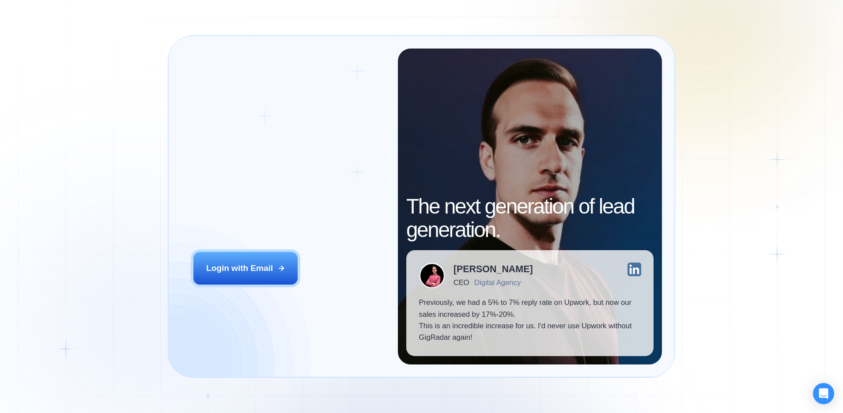  I want to click on div: CEO, so click(461, 283).